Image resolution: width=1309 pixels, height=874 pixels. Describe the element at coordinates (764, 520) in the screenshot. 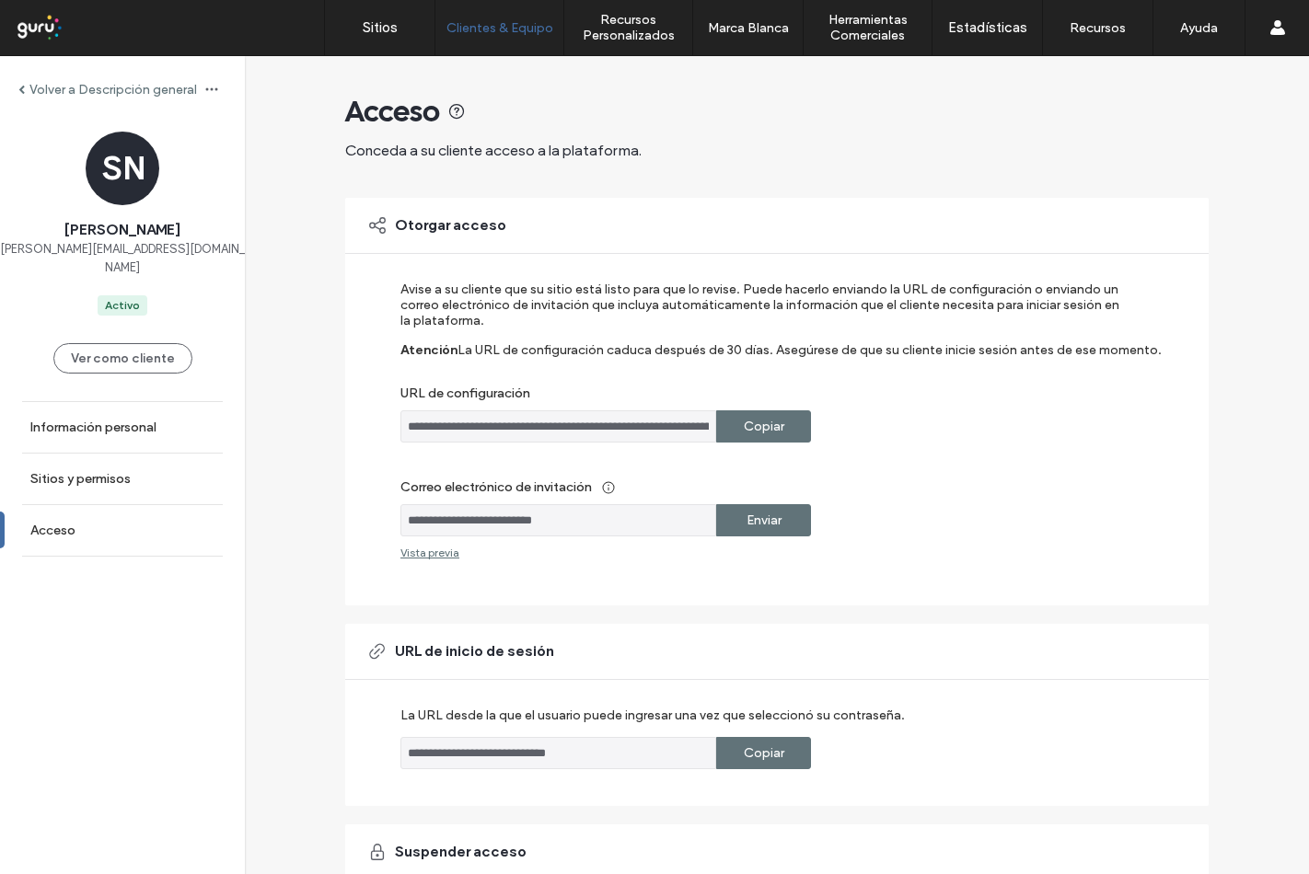

I see `label: Enviar` at that location.